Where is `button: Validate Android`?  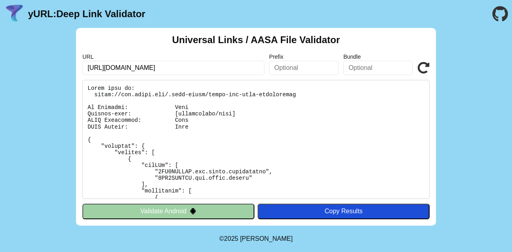 button: Validate Android is located at coordinates (168, 211).